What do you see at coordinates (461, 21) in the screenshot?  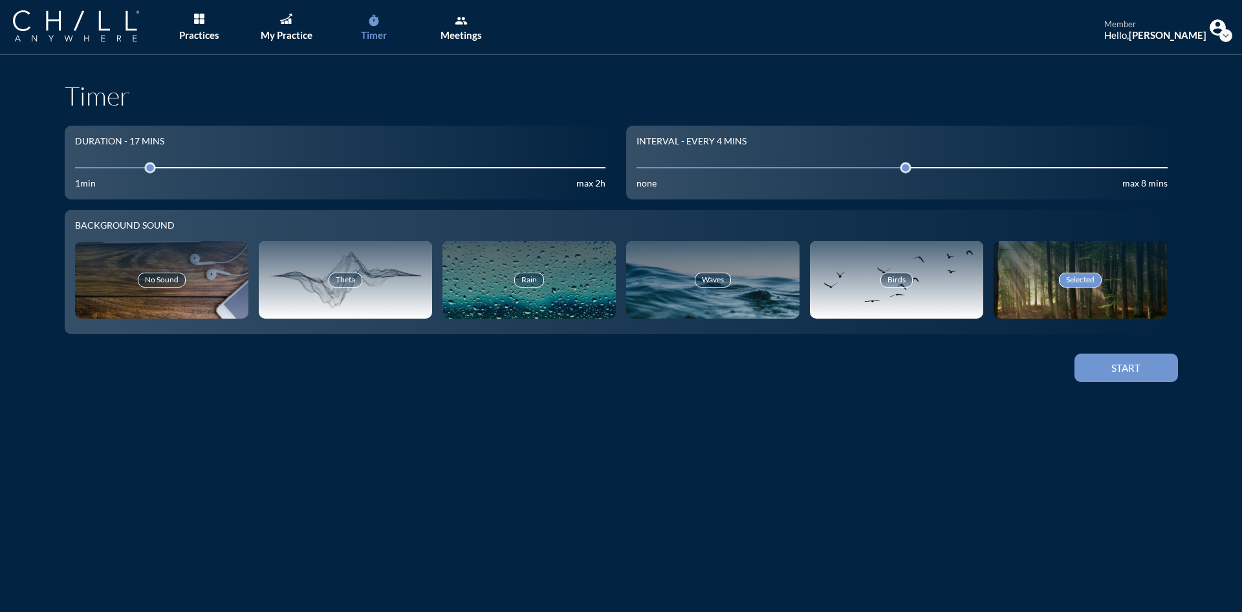 I see `i: group` at bounding box center [461, 21].